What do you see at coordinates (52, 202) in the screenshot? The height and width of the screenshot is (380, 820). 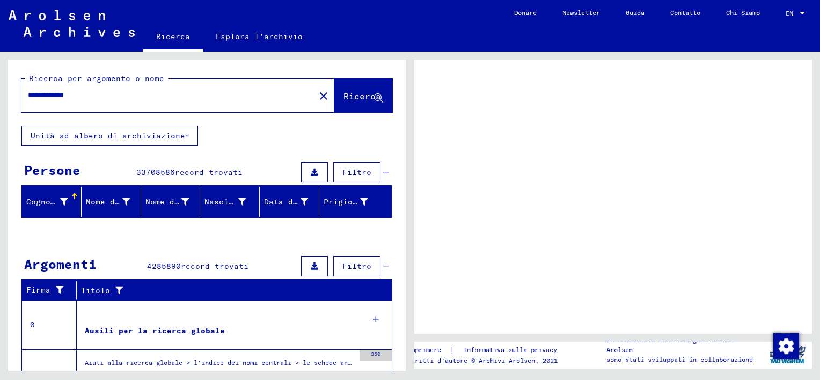 I see `mat-header-cell: Nachname` at bounding box center [52, 202].